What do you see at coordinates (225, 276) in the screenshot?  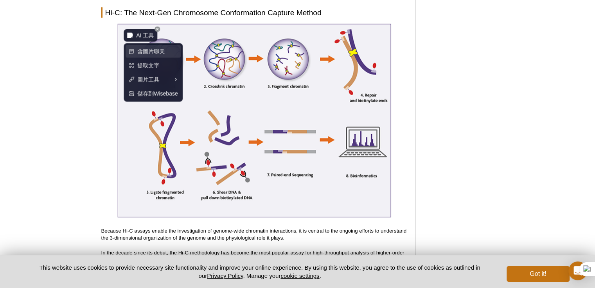 I see `a: Privacy Policy` at bounding box center [225, 276].